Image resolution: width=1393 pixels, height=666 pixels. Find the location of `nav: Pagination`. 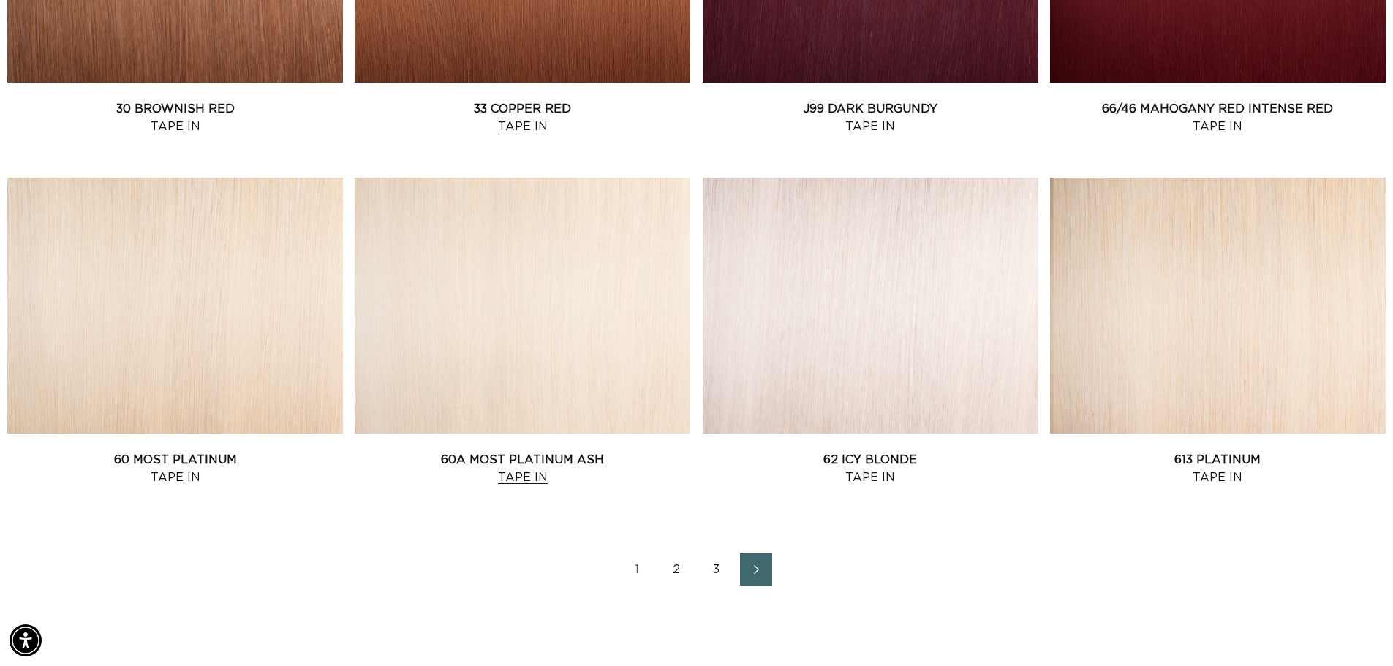

nav: Pagination is located at coordinates (696, 569).